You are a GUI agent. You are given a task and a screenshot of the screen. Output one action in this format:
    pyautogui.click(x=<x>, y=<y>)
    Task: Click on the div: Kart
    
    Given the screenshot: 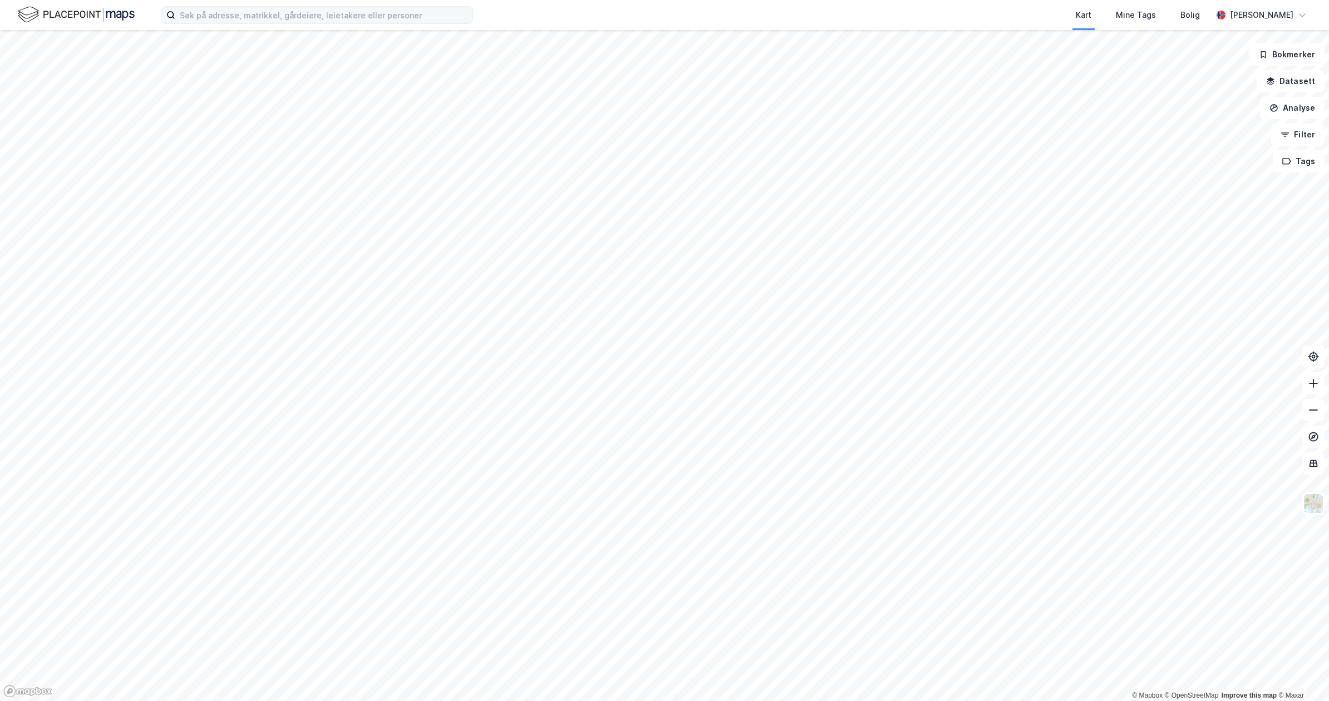 What is the action you would take?
    pyautogui.click(x=1083, y=15)
    